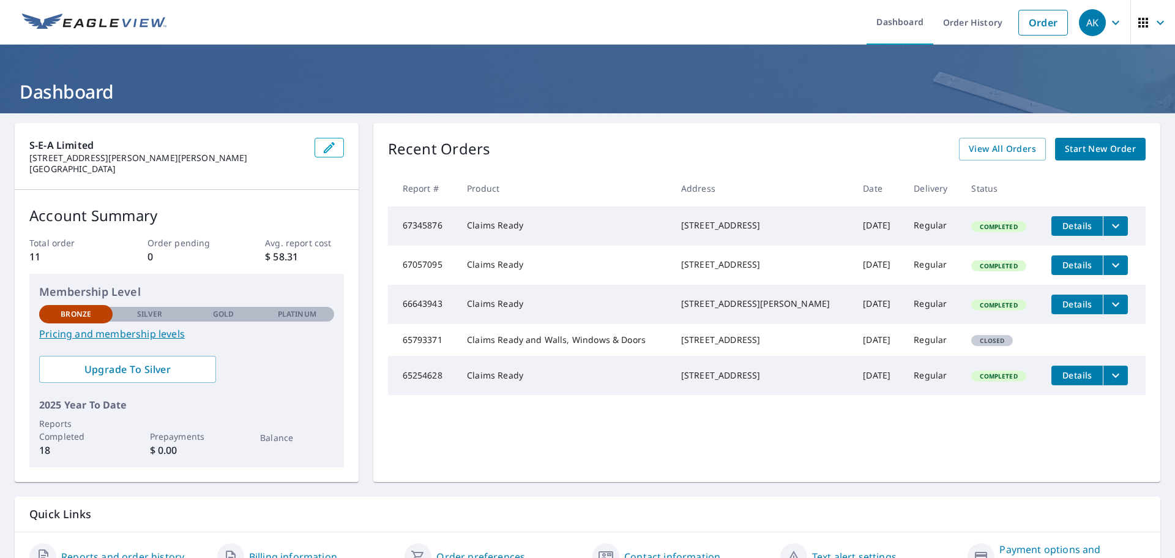 This screenshot has width=1175, height=558. I want to click on span: Upgrade To Silver, so click(127, 369).